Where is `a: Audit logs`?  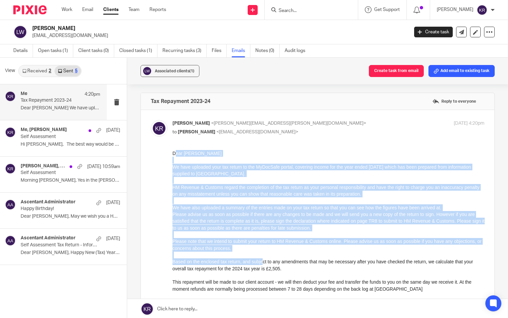
a: Audit logs is located at coordinates (297, 51).